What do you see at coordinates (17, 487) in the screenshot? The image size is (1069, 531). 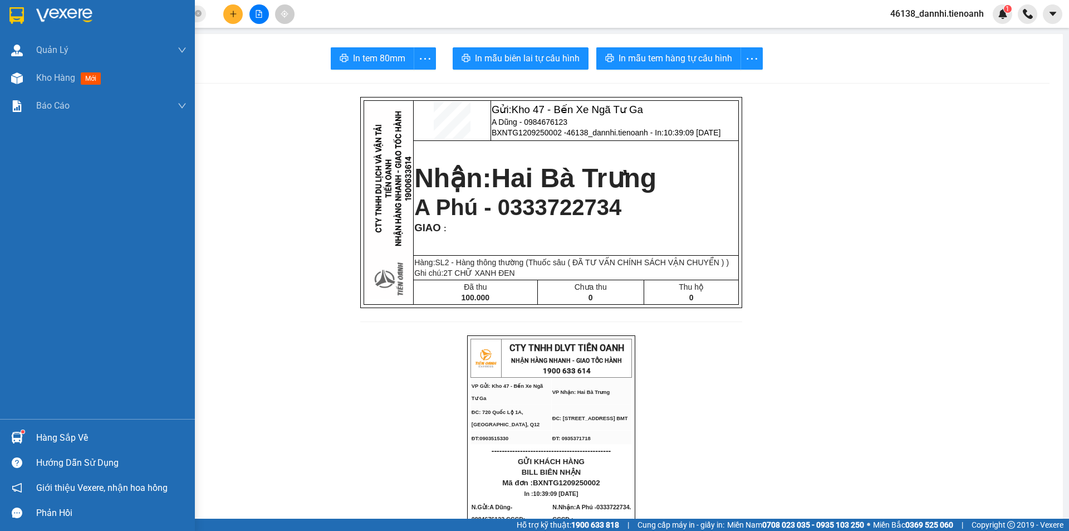 I see `span: notification` at bounding box center [17, 487].